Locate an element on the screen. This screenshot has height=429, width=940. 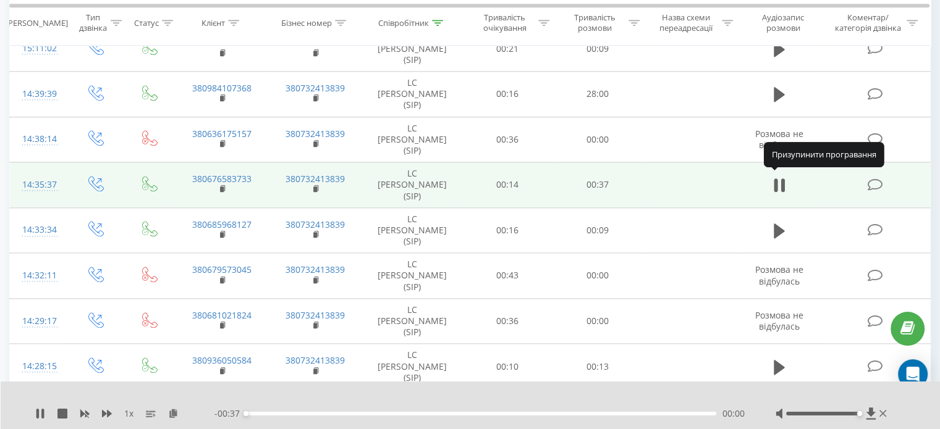
td: 28:00 is located at coordinates (597, 95).